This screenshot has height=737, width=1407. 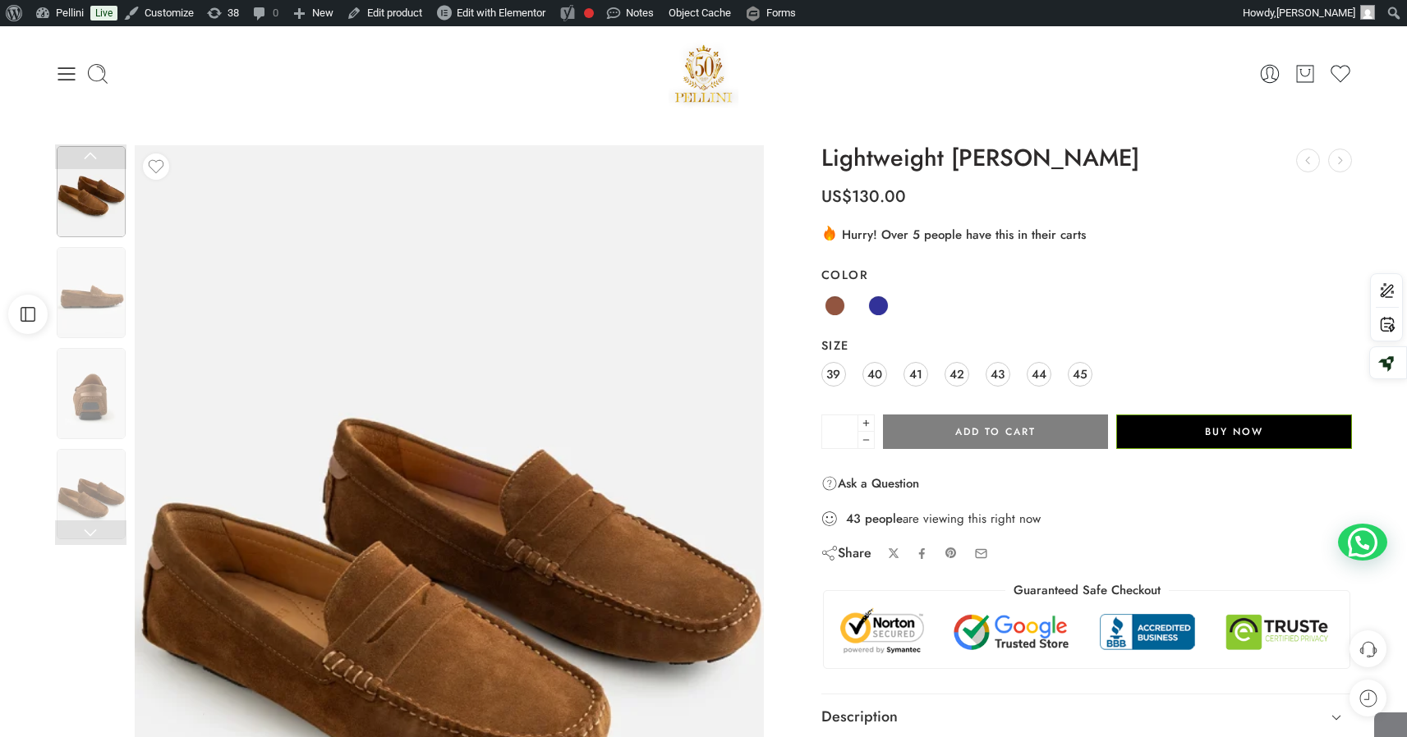 I want to click on span: 44, so click(x=1039, y=374).